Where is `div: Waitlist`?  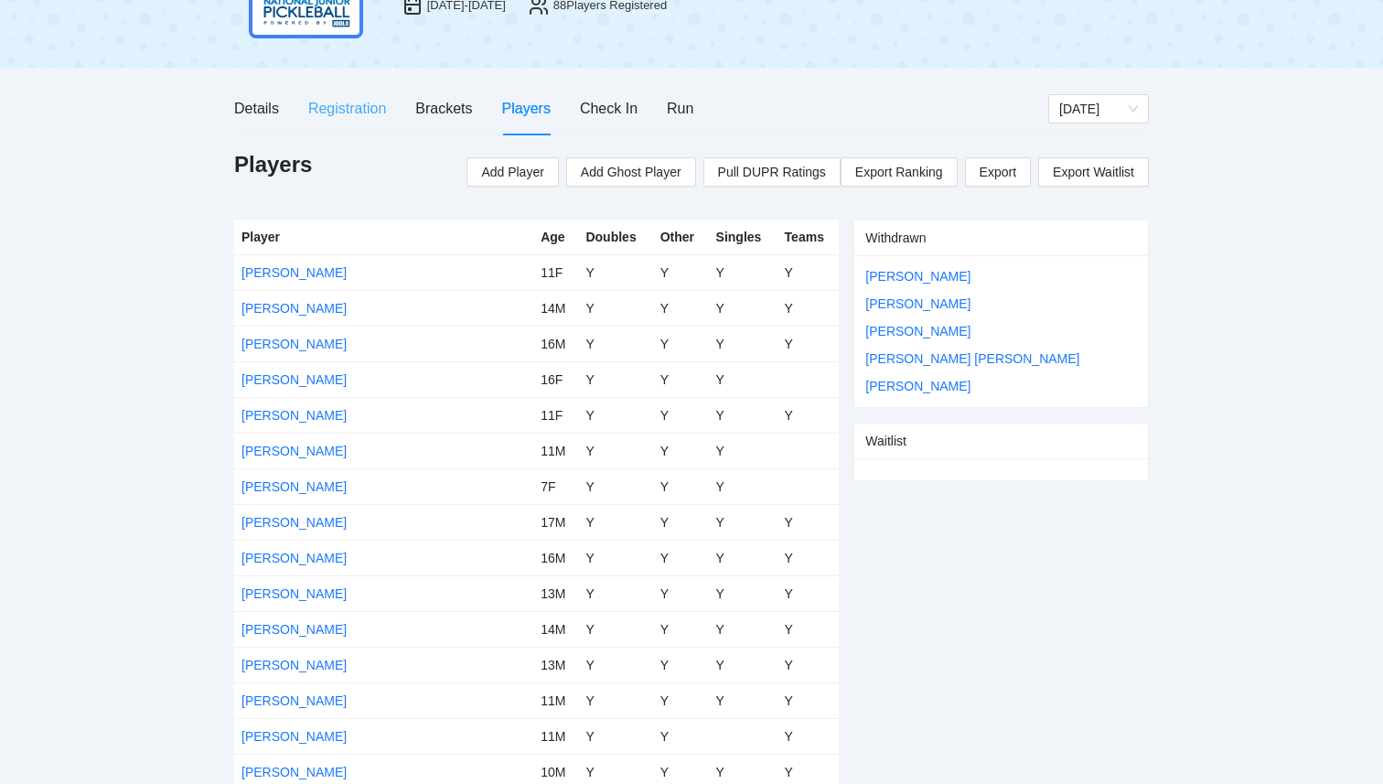
div: Waitlist is located at coordinates (1000, 441).